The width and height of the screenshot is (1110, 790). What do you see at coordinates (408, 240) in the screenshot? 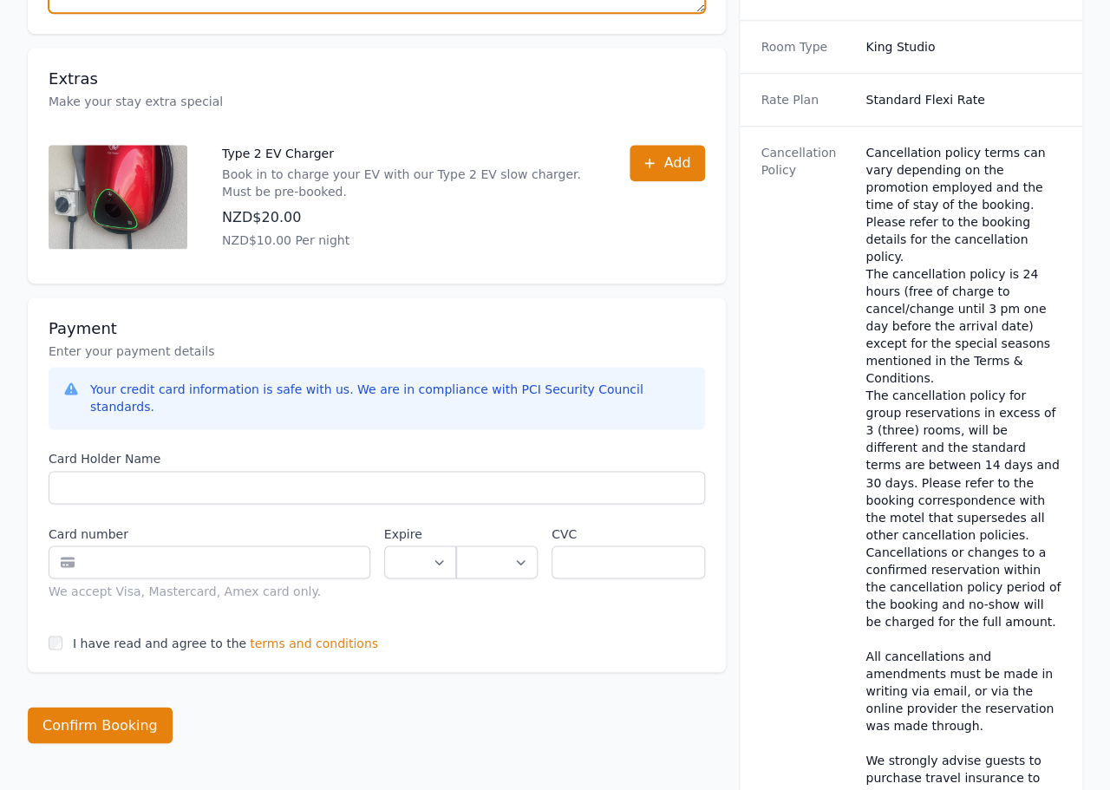
I see `p: NZD$10.00 Per night` at bounding box center [408, 240].